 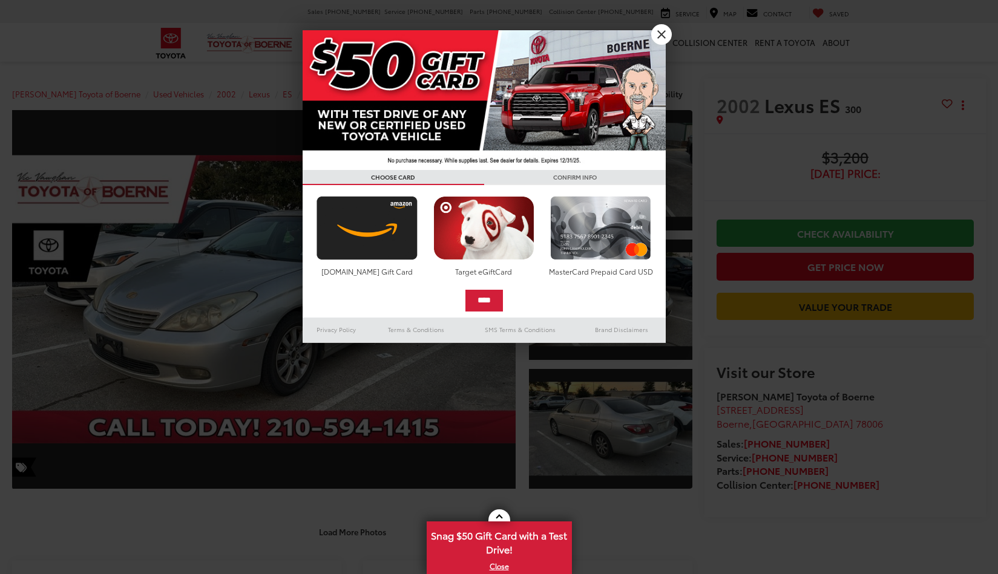 What do you see at coordinates (483, 271) in the screenshot?
I see `div: Target eGiftCard` at bounding box center [483, 271].